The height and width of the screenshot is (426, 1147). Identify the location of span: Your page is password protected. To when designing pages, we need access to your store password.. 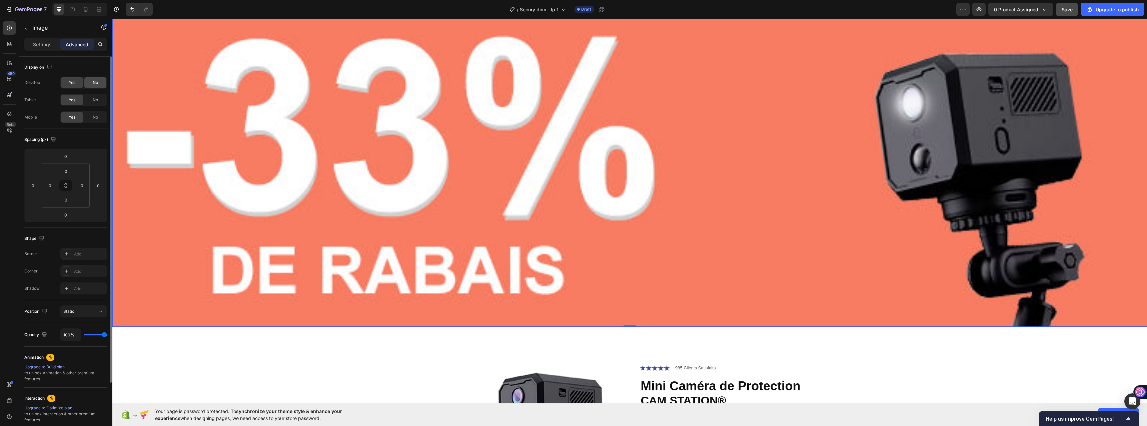
(261, 415).